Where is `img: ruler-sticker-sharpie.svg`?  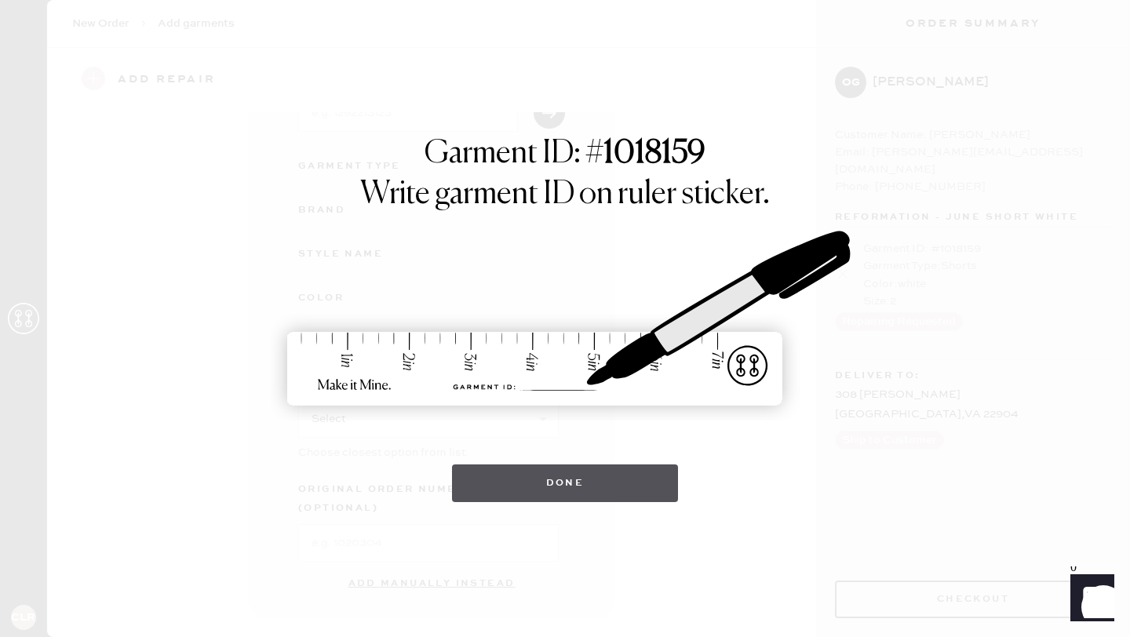 img: ruler-sticker-sharpie.svg is located at coordinates (565, 320).